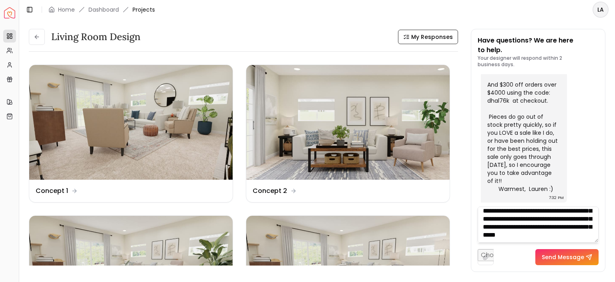 This screenshot has height=282, width=615. I want to click on dd: Concept 1, so click(52, 191).